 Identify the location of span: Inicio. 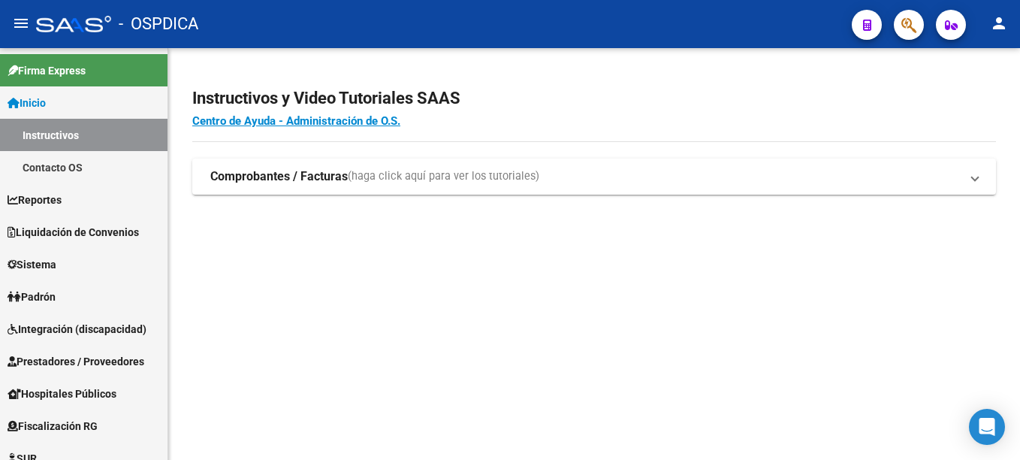
(26, 103).